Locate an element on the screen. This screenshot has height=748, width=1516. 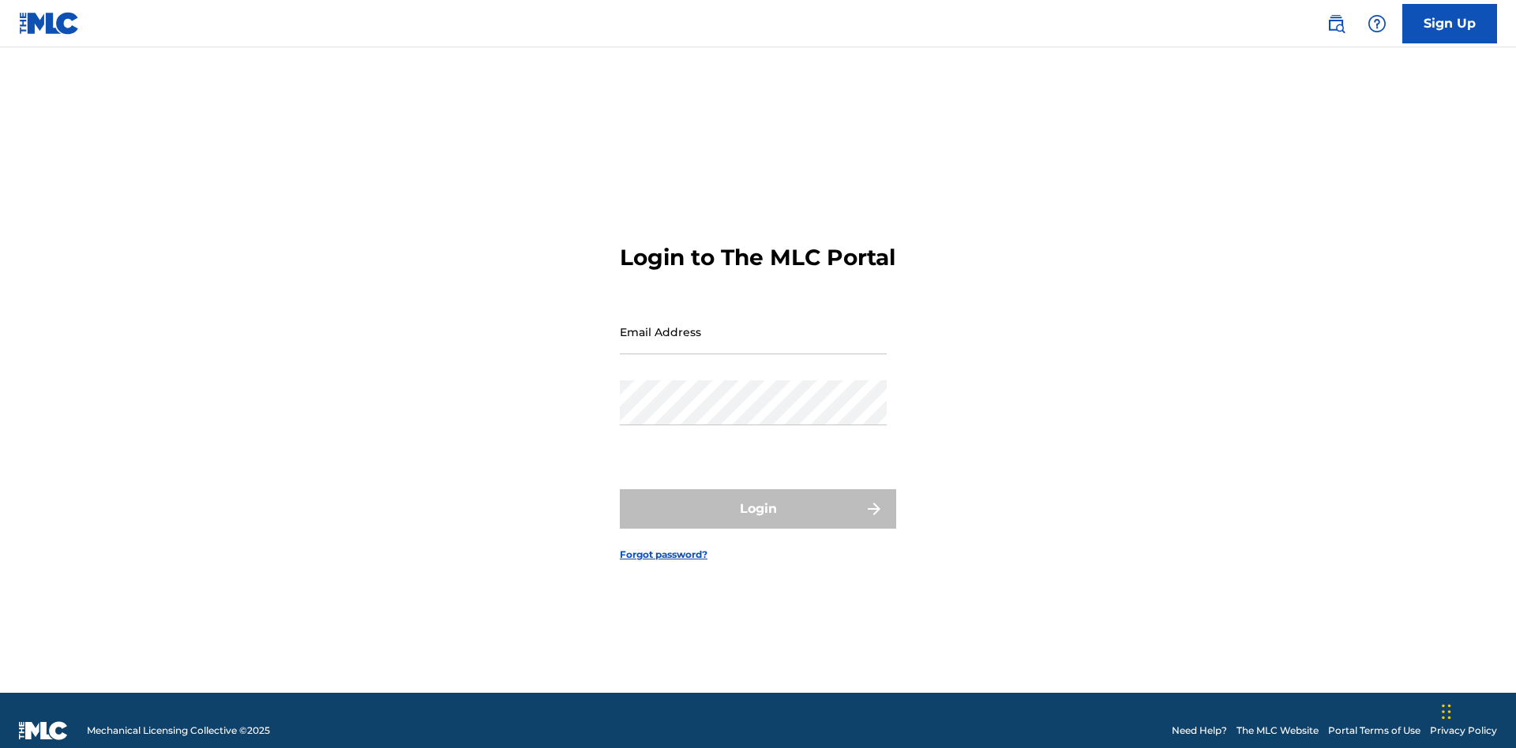
a: Privacy Policy is located at coordinates (1463, 731).